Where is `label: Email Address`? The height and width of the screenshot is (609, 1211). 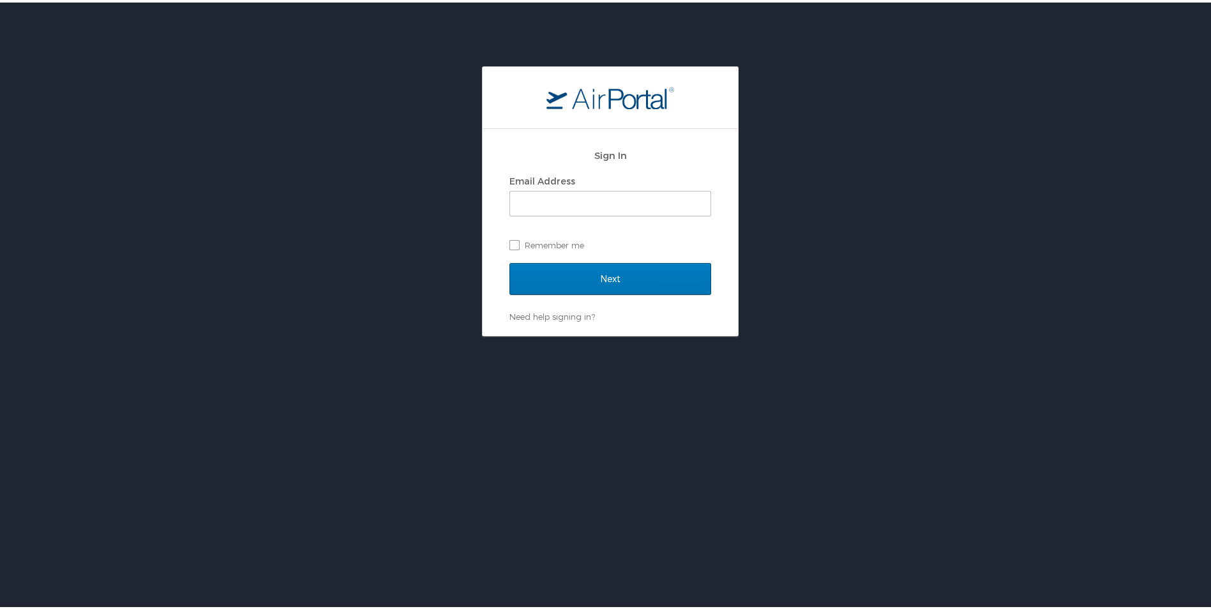
label: Email Address is located at coordinates (542, 178).